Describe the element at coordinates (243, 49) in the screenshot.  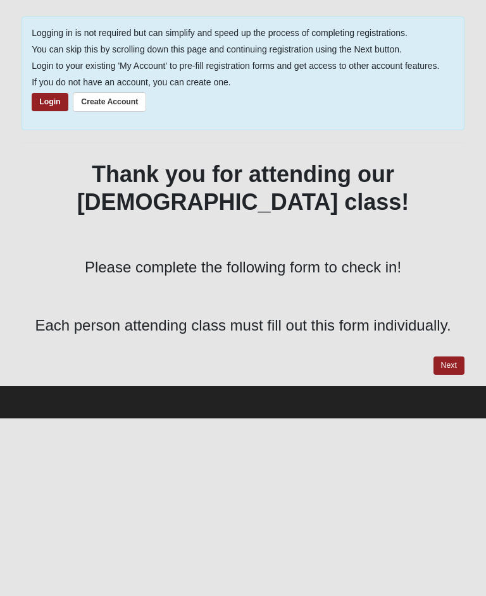
I see `p: You can skip this by scrolling down this page and continuing registration using the Next button.` at that location.